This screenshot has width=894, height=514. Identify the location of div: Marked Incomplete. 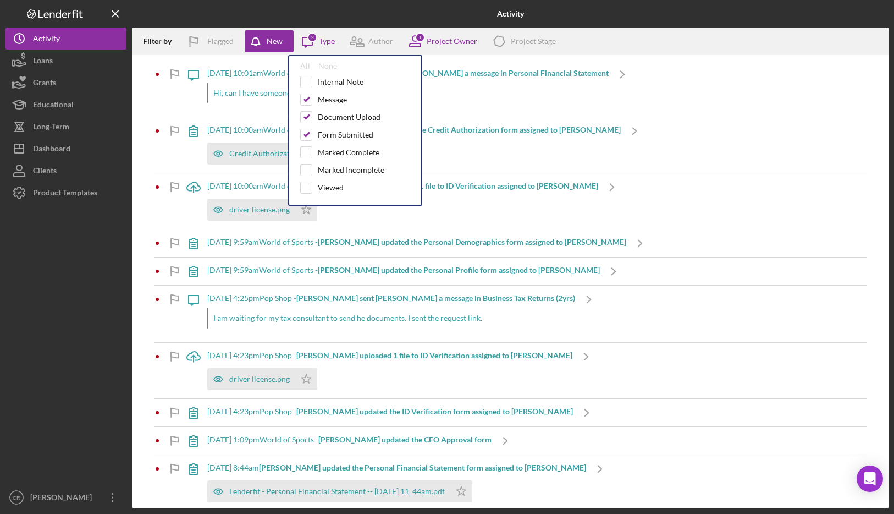
(351, 170).